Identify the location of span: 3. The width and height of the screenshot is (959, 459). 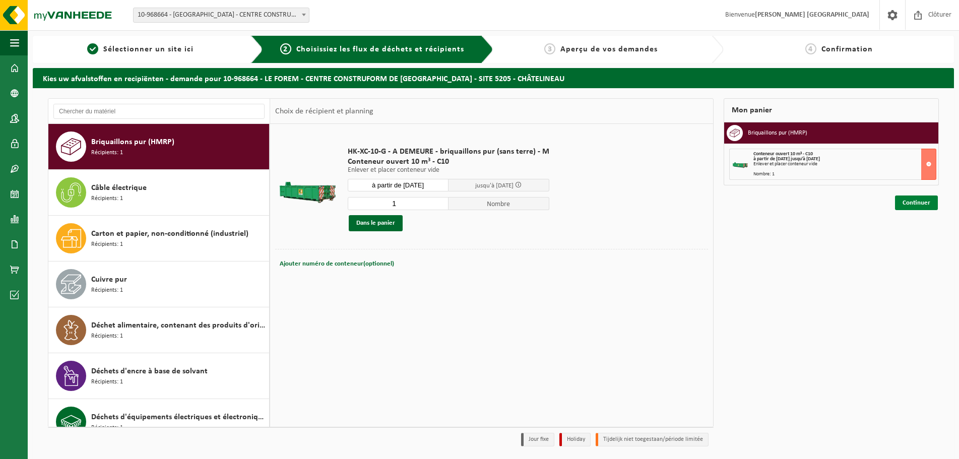
(550, 49).